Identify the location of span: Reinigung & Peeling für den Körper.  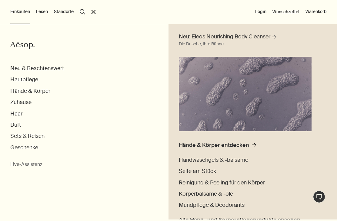
(222, 183).